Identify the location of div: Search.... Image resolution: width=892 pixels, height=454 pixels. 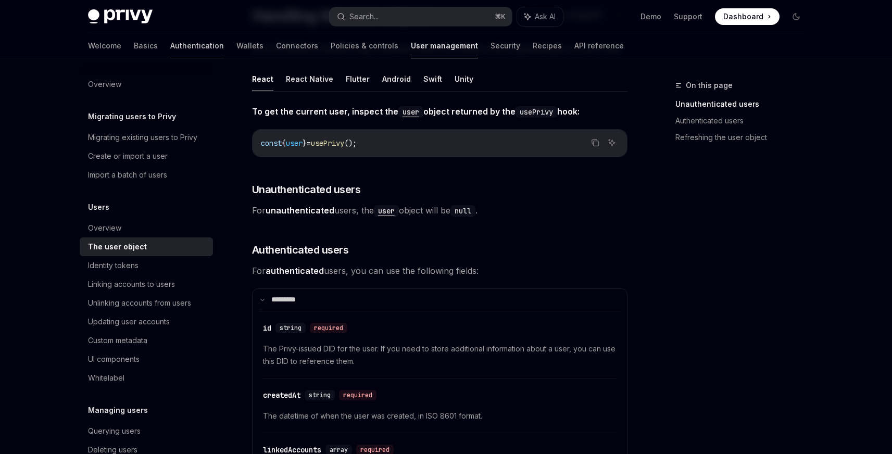
(364, 17).